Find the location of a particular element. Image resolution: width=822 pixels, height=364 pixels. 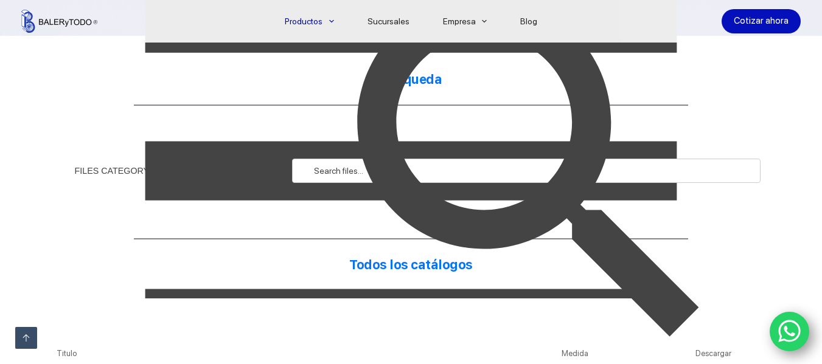

div: FILES CATEGORY is located at coordinates (112, 171).